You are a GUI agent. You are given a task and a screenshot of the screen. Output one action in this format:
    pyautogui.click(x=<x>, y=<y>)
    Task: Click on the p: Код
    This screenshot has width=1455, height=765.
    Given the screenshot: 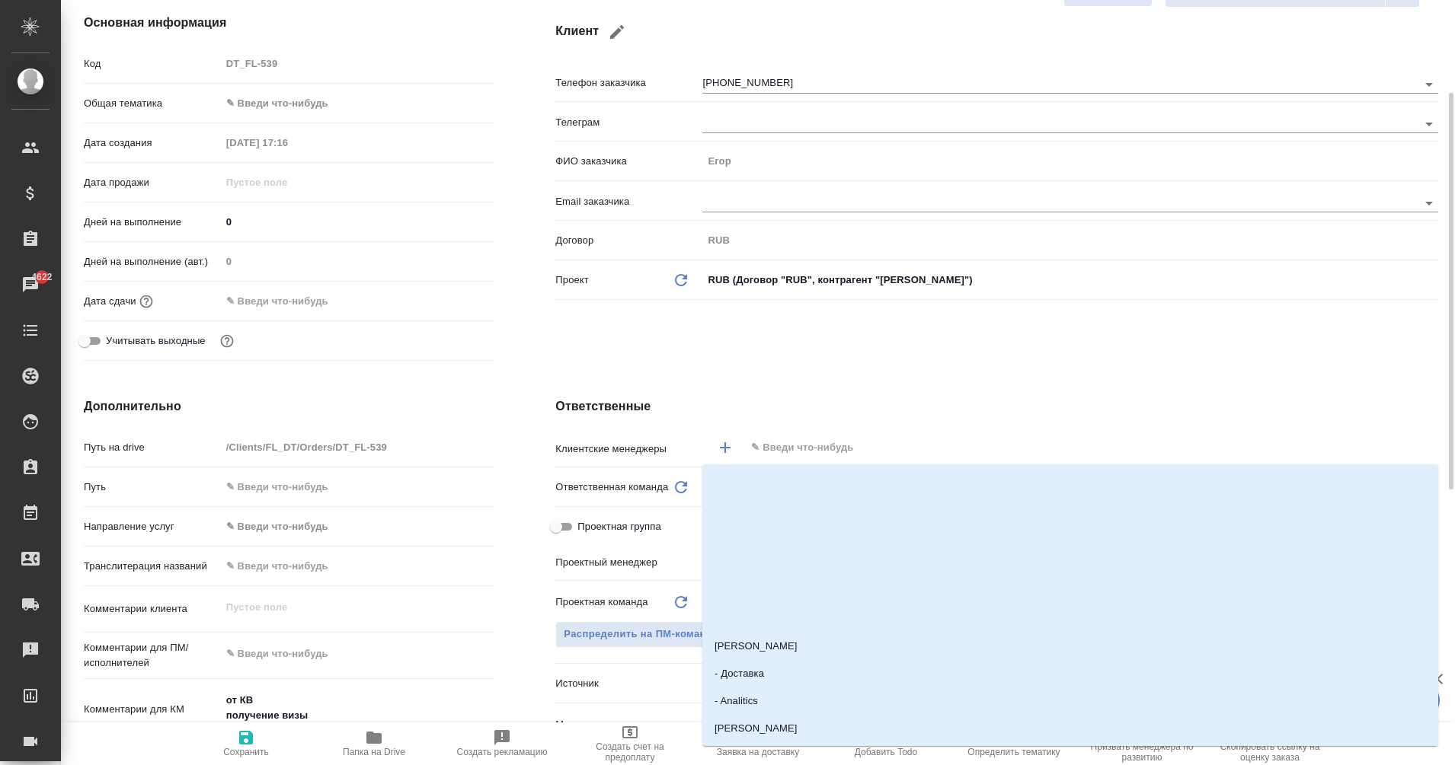 What is the action you would take?
    pyautogui.click(x=152, y=64)
    